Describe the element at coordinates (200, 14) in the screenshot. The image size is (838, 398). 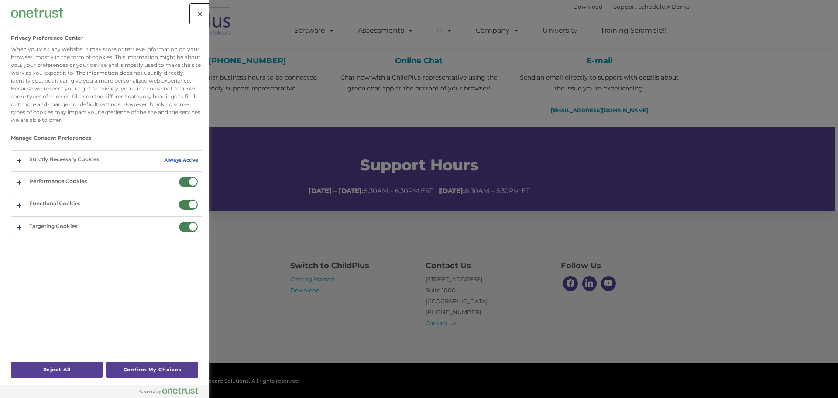
I see `button: Close` at that location.